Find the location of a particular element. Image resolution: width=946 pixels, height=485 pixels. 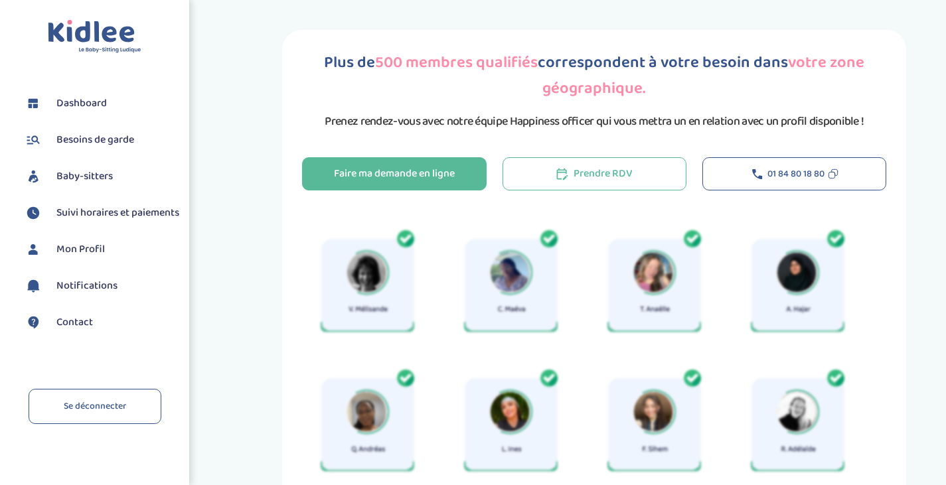

span: Dashboard is located at coordinates (82, 104).